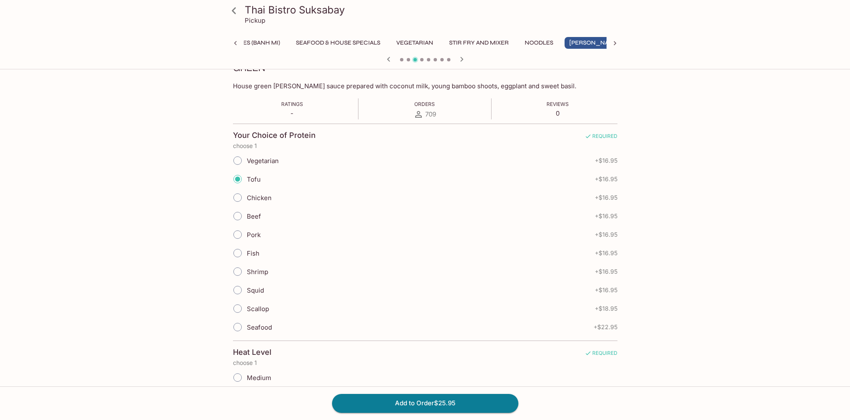 This screenshot has width=850, height=420. I want to click on span: Beef, so click(254, 216).